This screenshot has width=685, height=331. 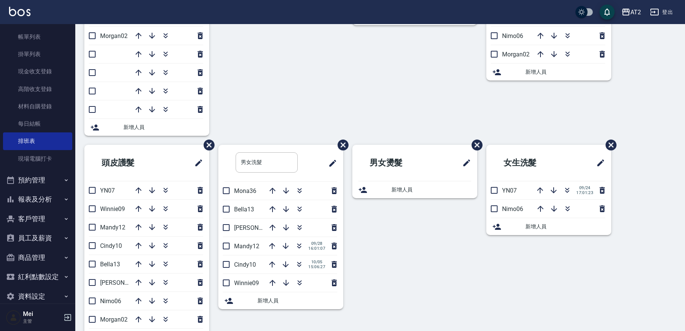 I want to click on button: 商品管理, so click(x=38, y=258).